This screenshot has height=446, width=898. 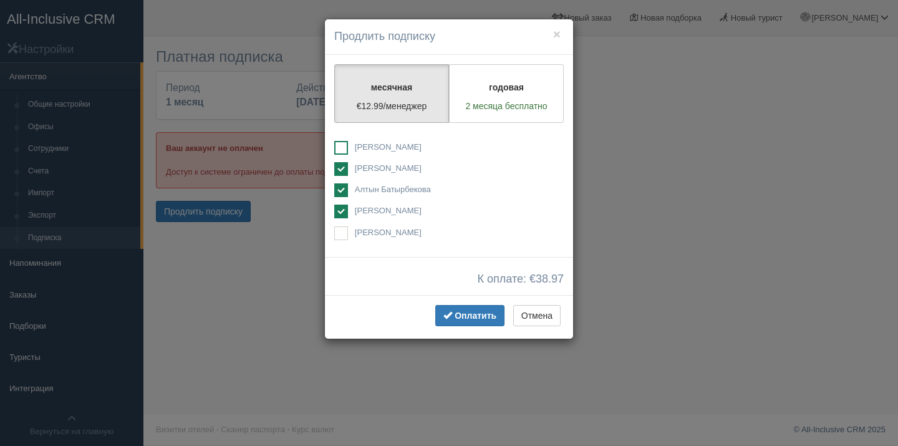 What do you see at coordinates (506, 106) in the screenshot?
I see `p: 2 месяца бесплатно` at bounding box center [506, 106].